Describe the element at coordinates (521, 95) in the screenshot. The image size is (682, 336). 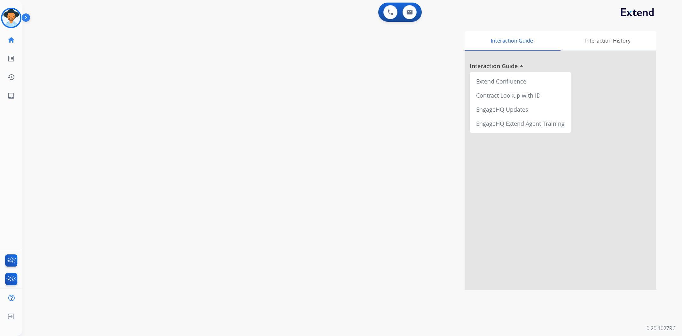
I see `div: Contract Lookup with ID` at that location.